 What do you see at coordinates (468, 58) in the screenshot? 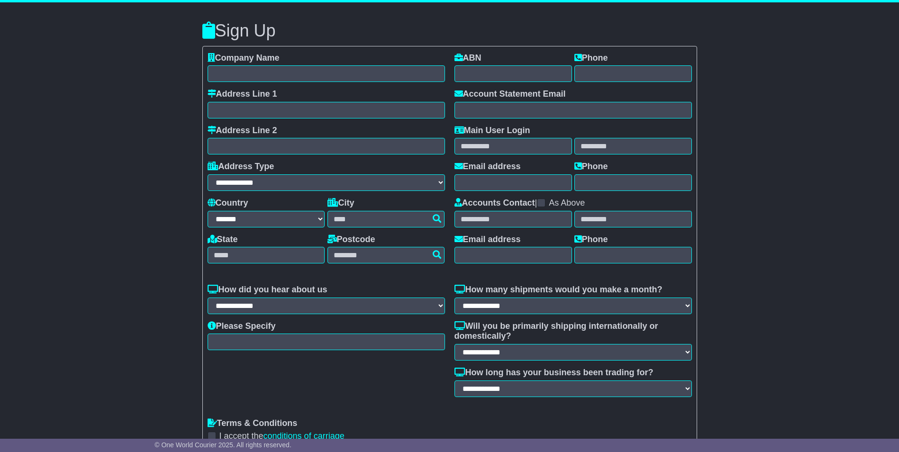
I see `label: ABN` at bounding box center [468, 58].